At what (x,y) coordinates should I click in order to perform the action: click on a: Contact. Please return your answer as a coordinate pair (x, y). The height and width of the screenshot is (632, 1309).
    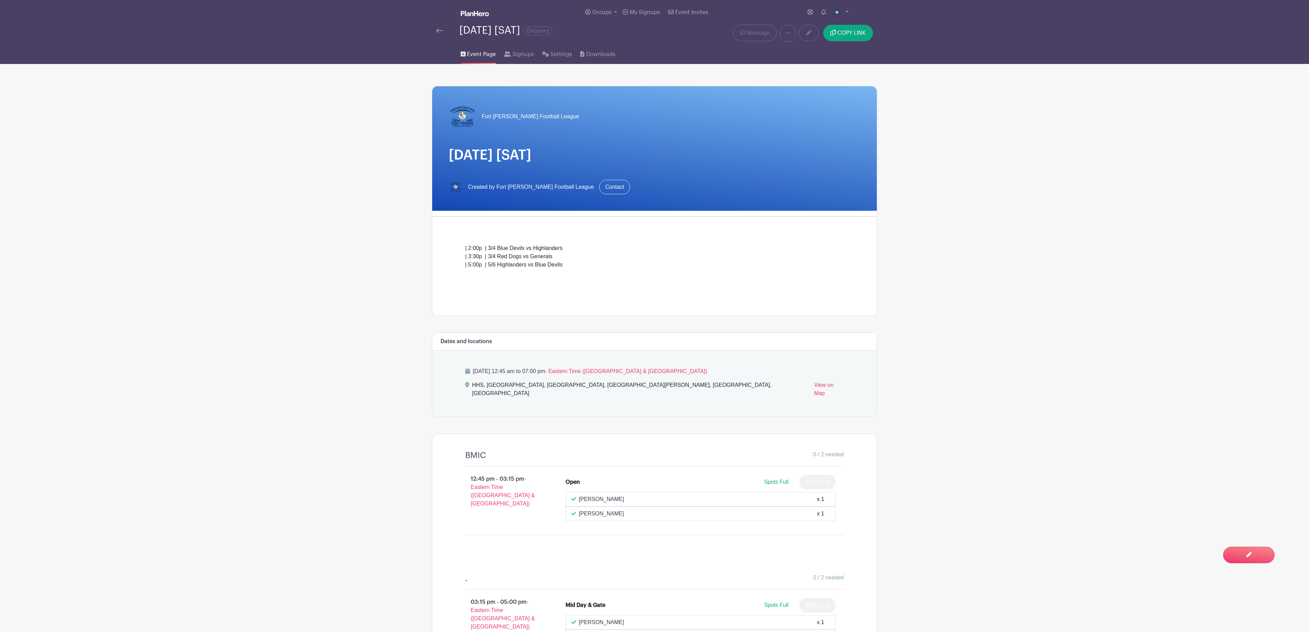
    Looking at the image, I should click on (614, 187).